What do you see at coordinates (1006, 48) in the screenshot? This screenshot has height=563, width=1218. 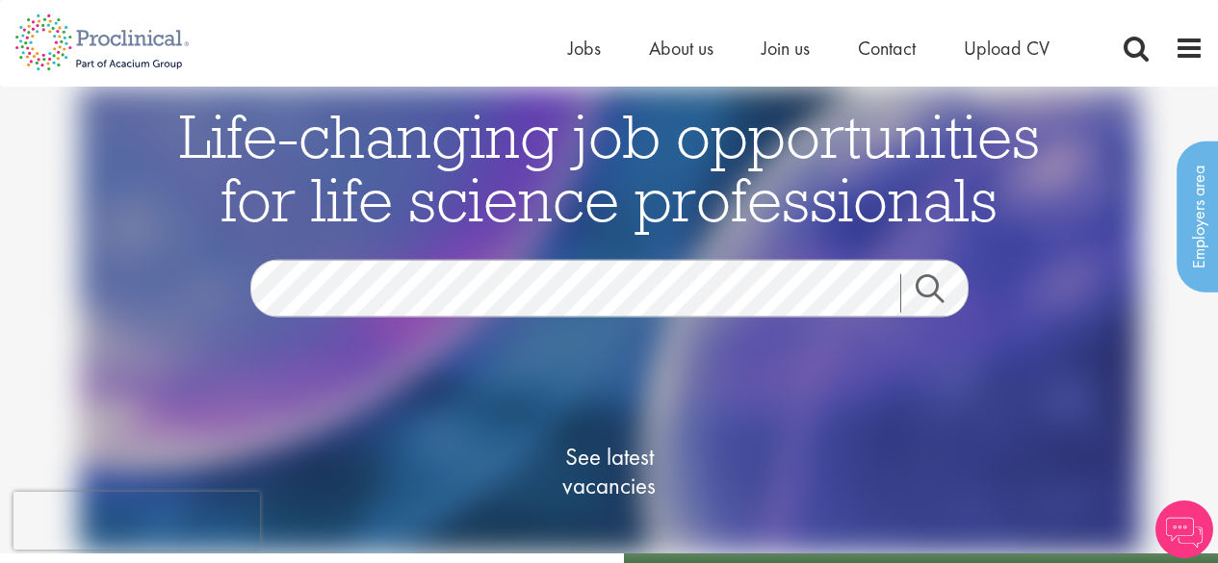 I see `a: Upload CV` at bounding box center [1006, 48].